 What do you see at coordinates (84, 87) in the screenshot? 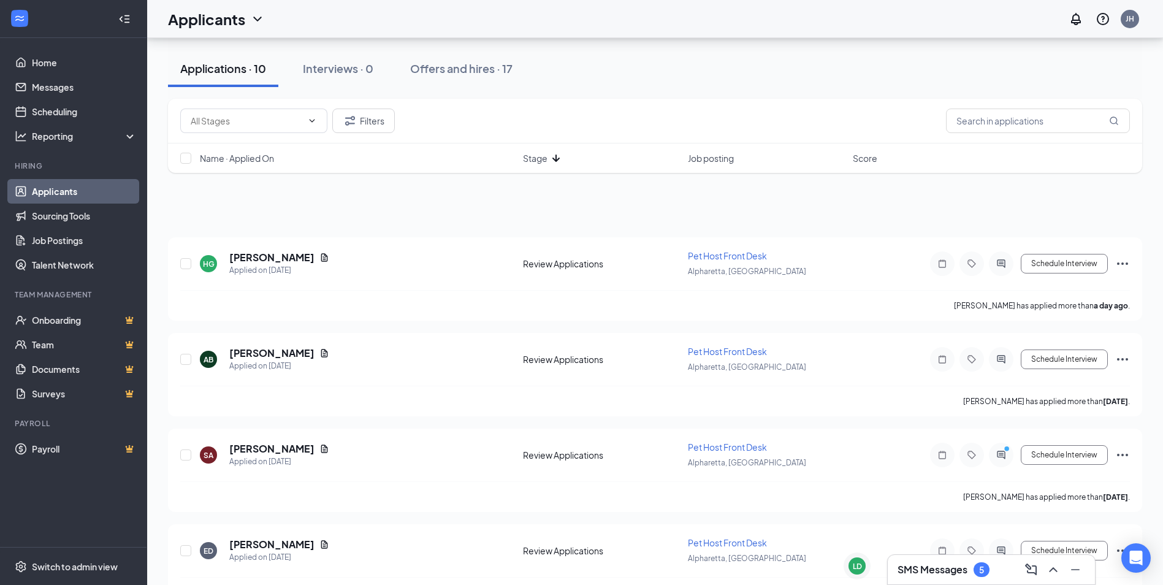
I see `a: Messages` at bounding box center [84, 87].